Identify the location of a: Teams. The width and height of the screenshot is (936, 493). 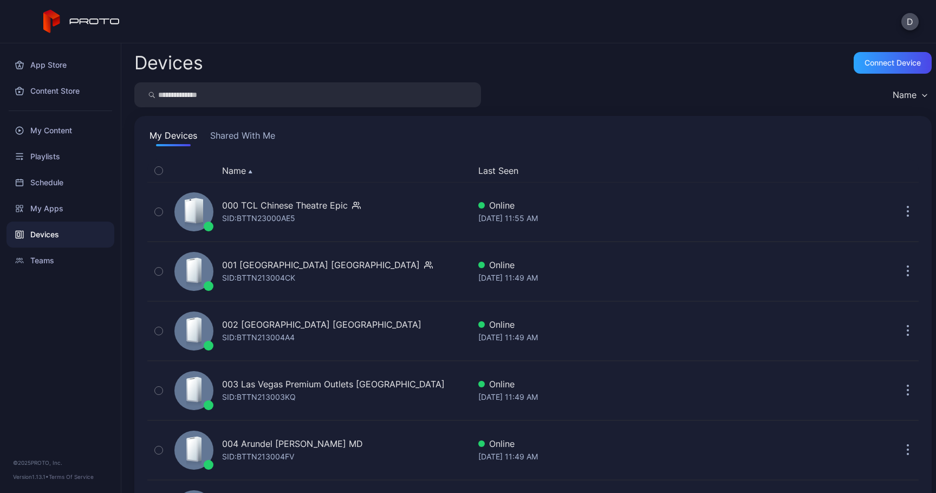
(60, 260).